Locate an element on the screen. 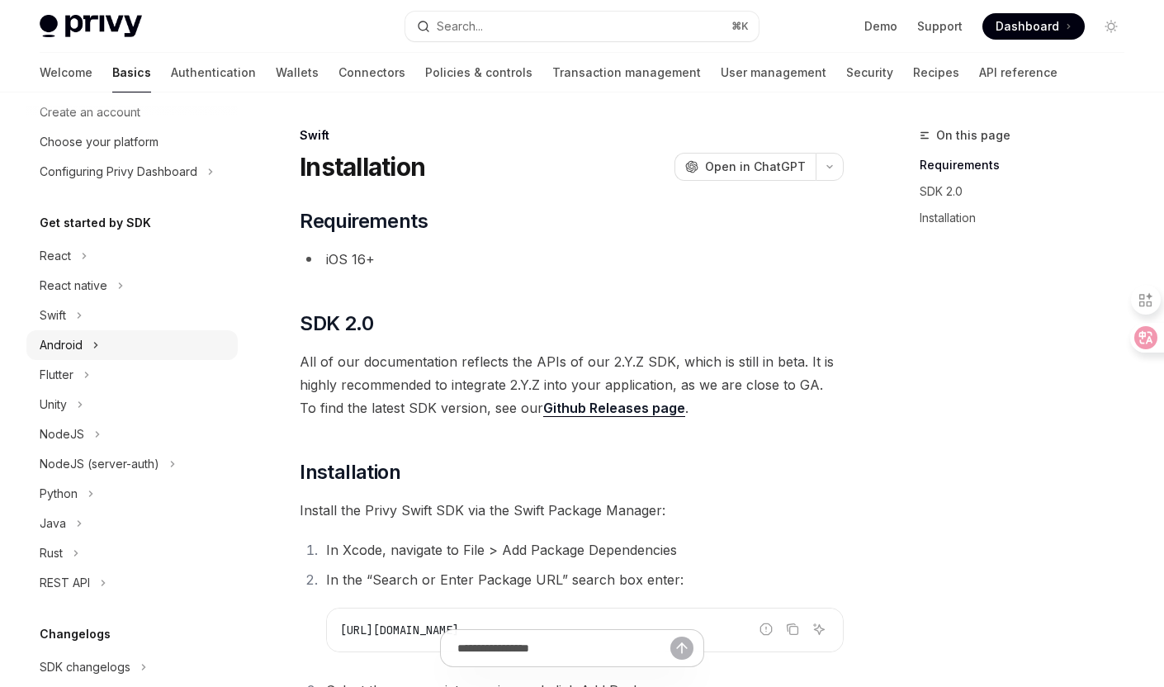  div: REST API is located at coordinates (64, 583).